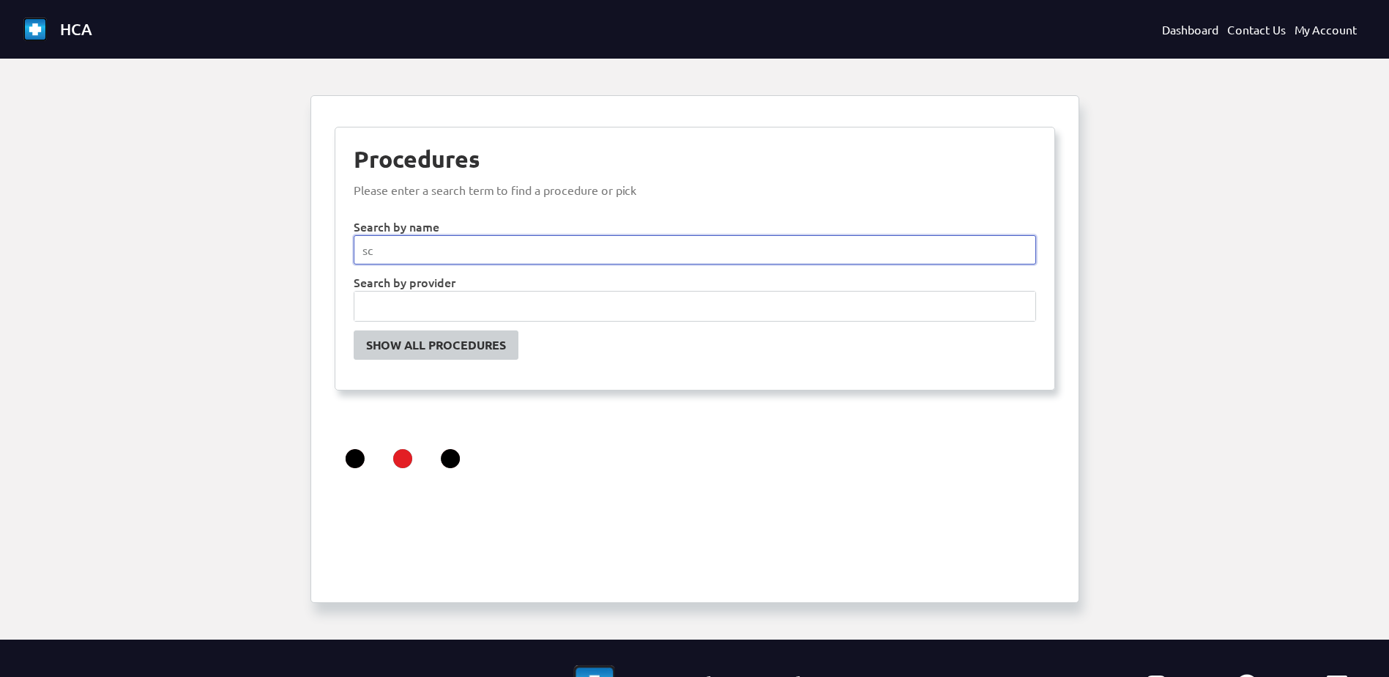 The image size is (1389, 677). Describe the element at coordinates (695, 226) in the screenshot. I see `label: Search by name` at that location.